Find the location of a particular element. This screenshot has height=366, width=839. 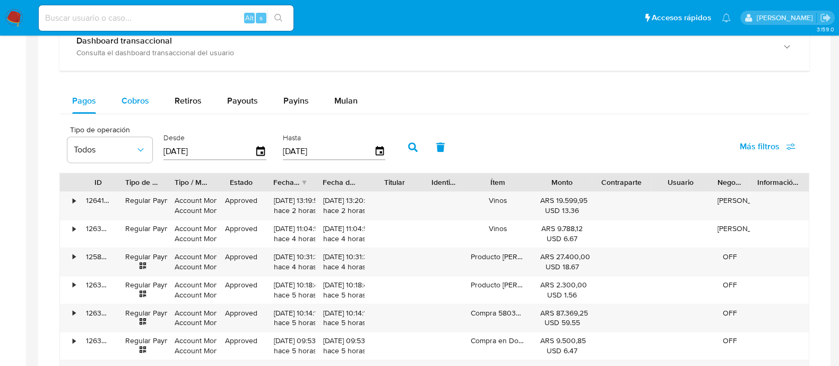

button: search-icon is located at coordinates (278, 18).